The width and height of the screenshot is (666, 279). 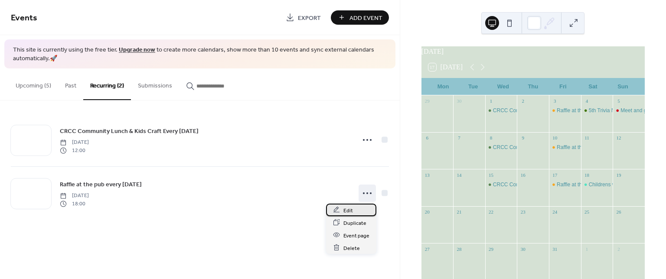 I want to click on div: 22, so click(x=491, y=212).